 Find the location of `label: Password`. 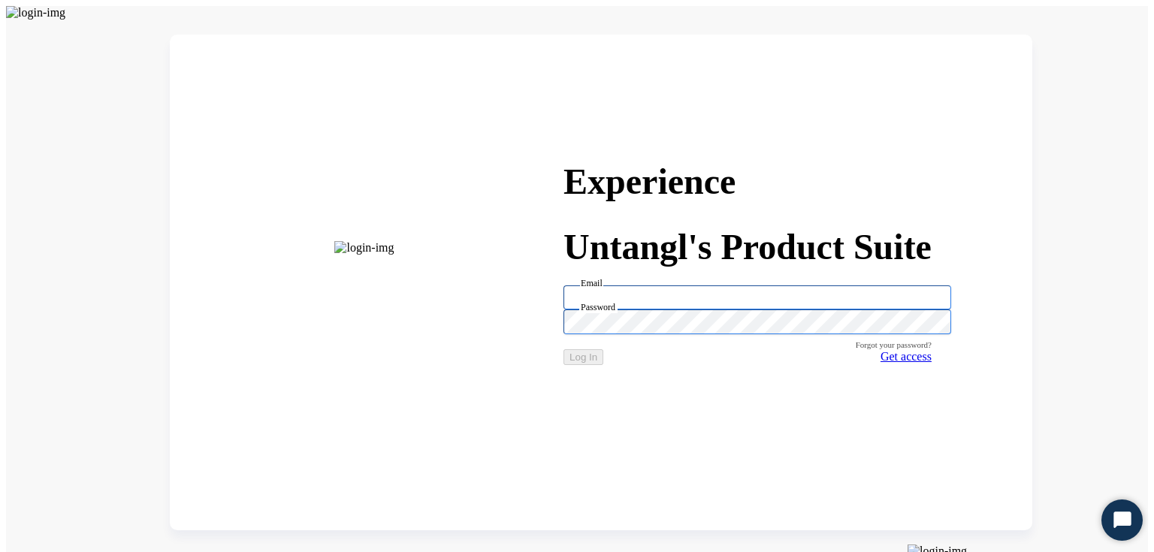

label: Password is located at coordinates (598, 307).